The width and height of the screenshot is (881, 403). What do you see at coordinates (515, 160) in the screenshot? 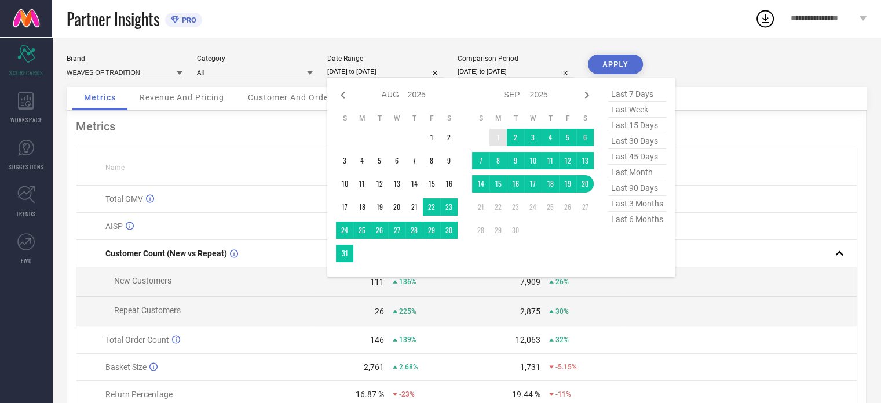
I see `td: Tue Sep 09 2025` at bounding box center [515, 160].